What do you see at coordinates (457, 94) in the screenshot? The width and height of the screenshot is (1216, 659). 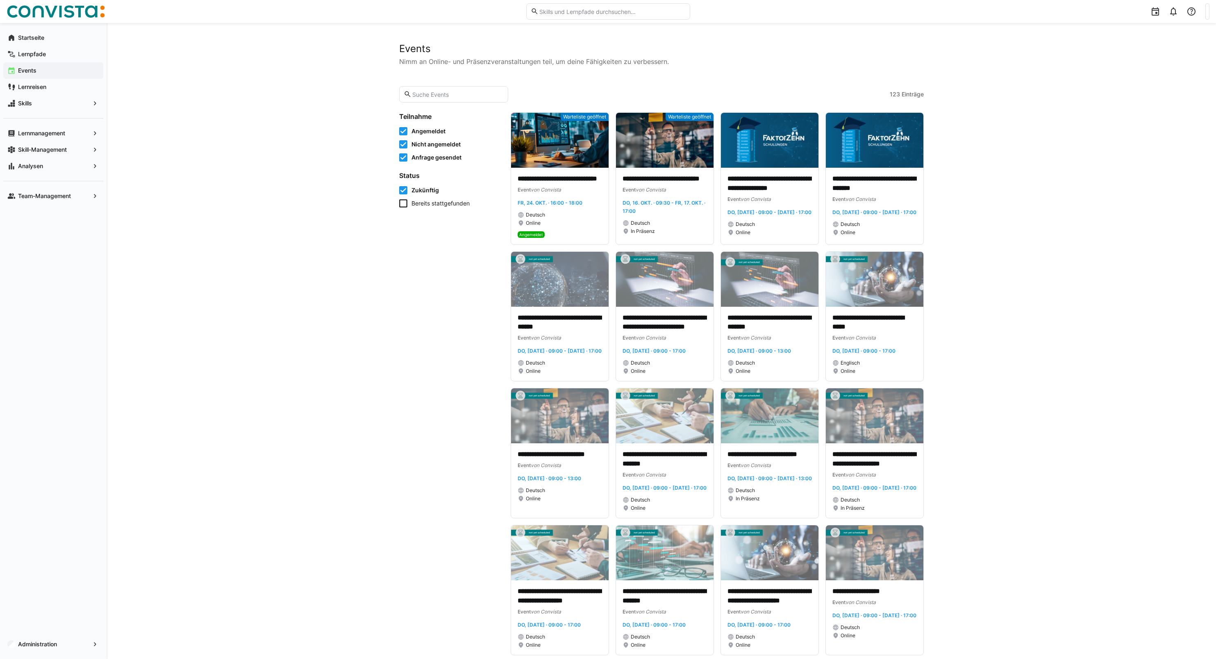 I see `input: Suche Events` at bounding box center [457, 94].